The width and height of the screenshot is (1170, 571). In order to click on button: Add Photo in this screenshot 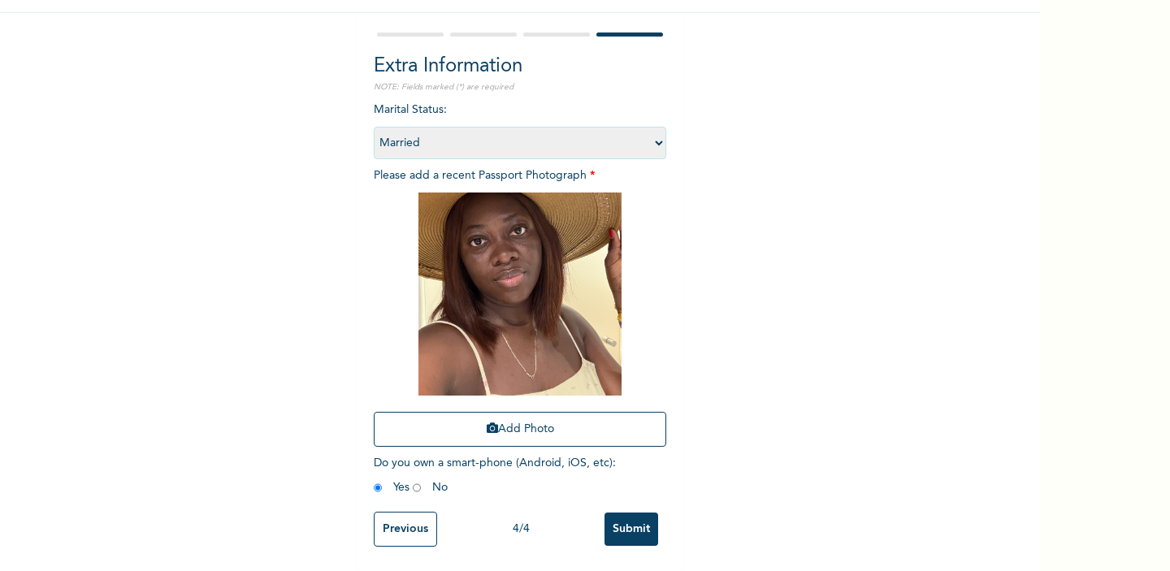, I will do `click(520, 429)`.